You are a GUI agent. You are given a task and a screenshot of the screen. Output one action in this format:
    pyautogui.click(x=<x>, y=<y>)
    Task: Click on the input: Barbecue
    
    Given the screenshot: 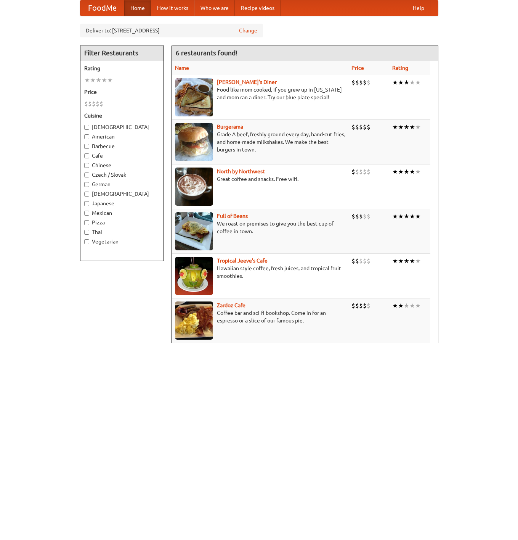 What is the action you would take?
    pyautogui.click(x=87, y=146)
    